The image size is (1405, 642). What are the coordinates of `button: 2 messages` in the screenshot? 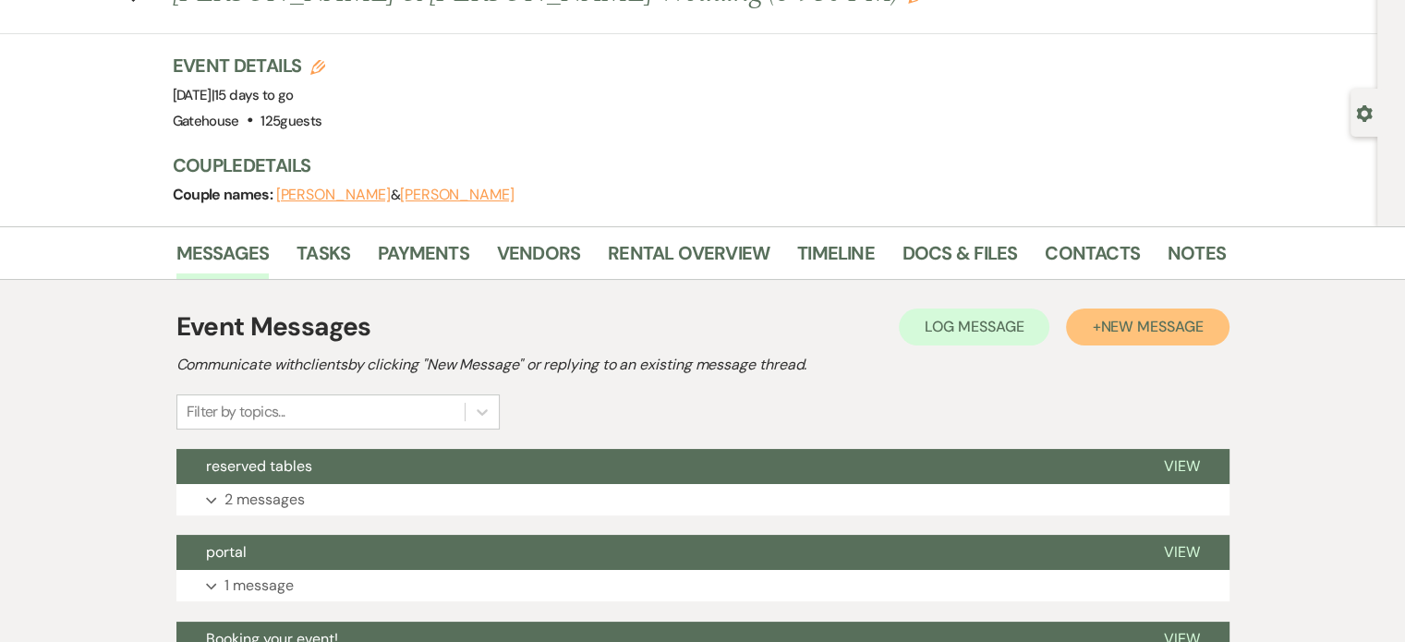 It's located at (703, 500).